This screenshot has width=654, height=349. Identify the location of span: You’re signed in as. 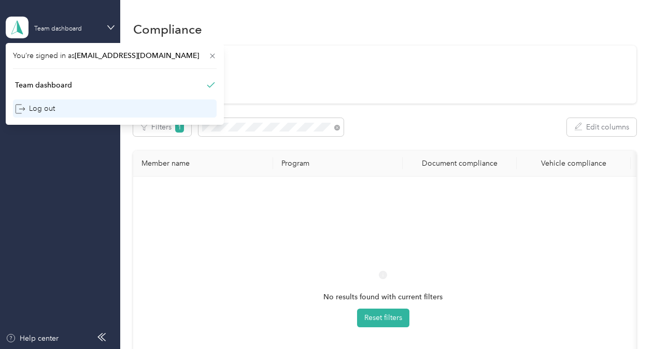
(115, 55).